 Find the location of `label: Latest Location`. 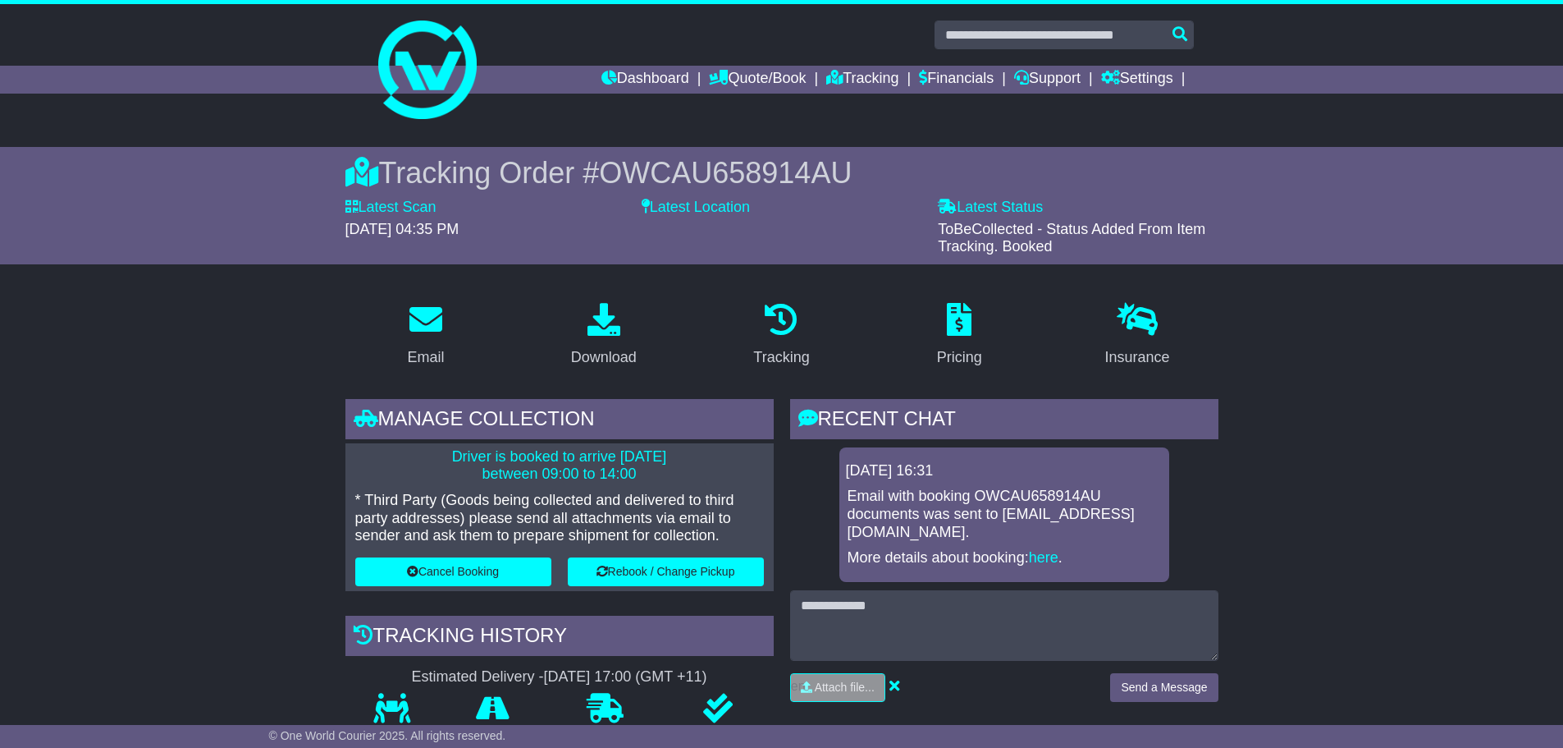

label: Latest Location is located at coordinates (696, 208).